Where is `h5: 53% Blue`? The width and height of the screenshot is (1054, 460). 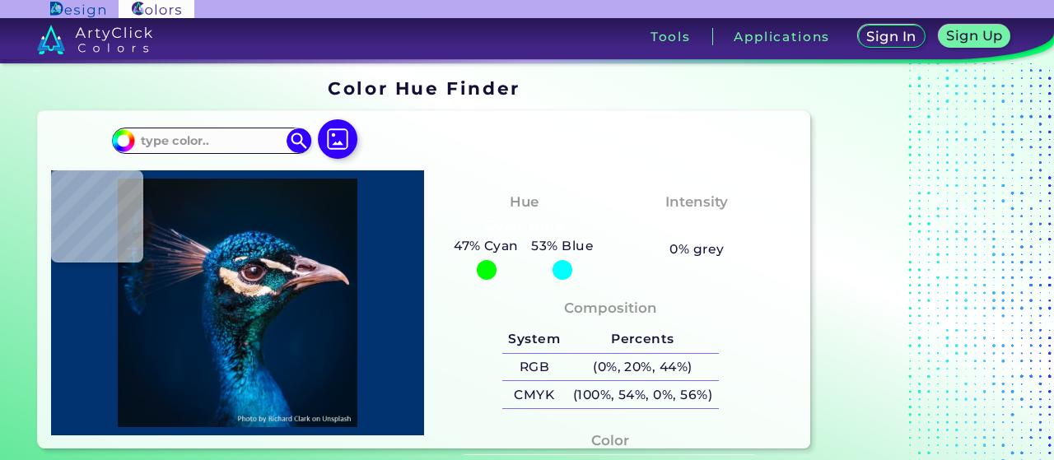 h5: 53% Blue is located at coordinates (562, 246).